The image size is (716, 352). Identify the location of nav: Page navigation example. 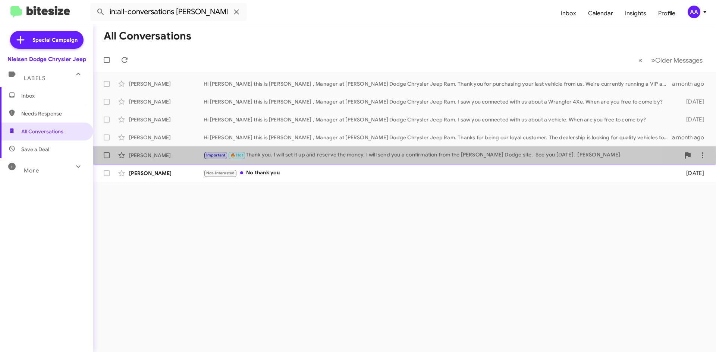
(670, 60).